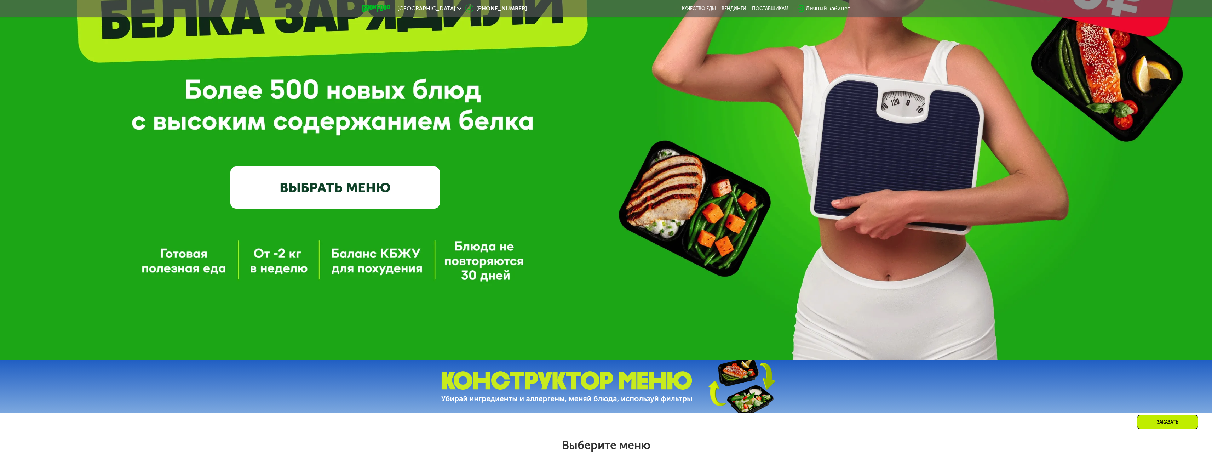 This screenshot has width=1212, height=453. What do you see at coordinates (734, 8) in the screenshot?
I see `a: Вендинги` at bounding box center [734, 8].